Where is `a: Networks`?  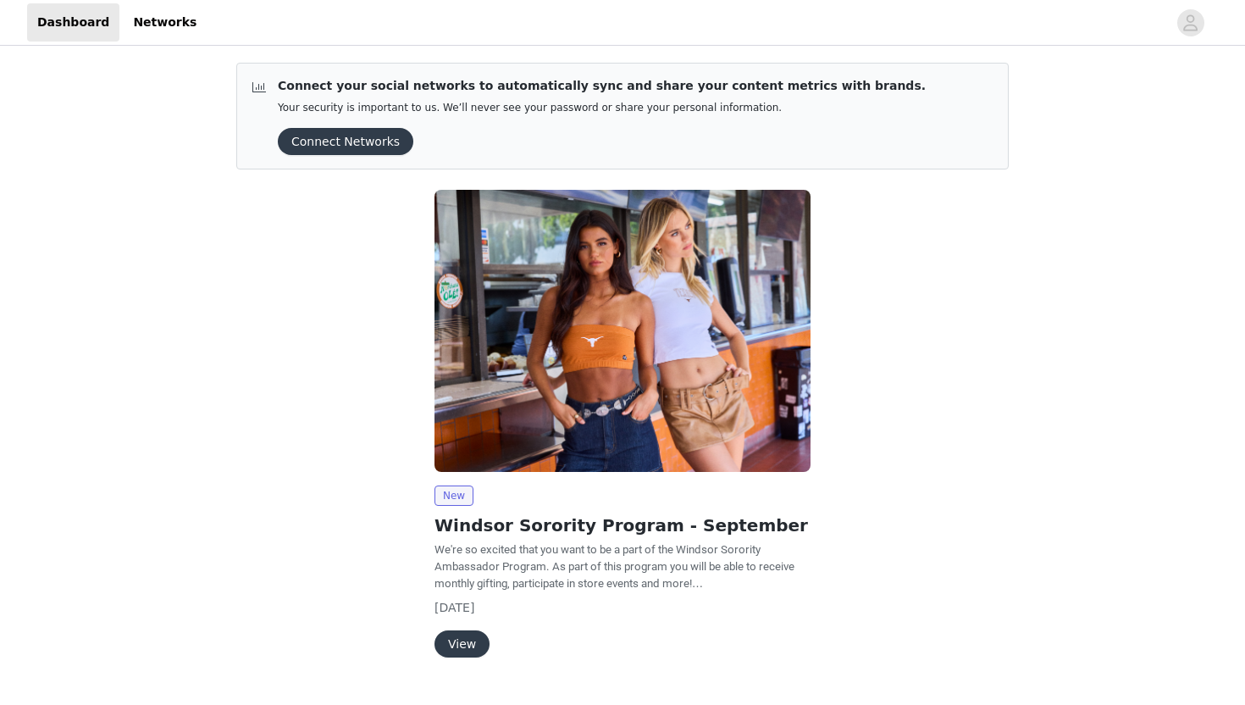 a: Networks is located at coordinates (164, 22).